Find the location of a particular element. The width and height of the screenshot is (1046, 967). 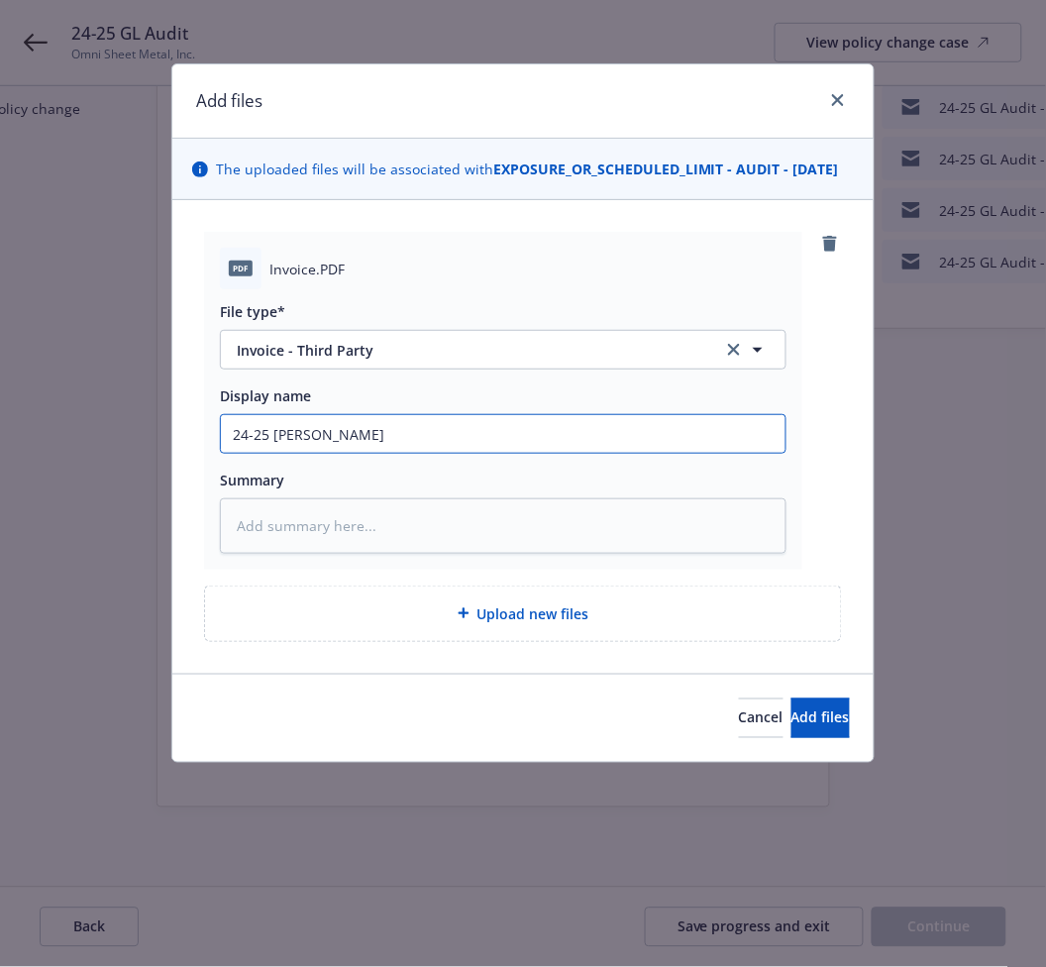

div: Upload new files is located at coordinates (523, 613).